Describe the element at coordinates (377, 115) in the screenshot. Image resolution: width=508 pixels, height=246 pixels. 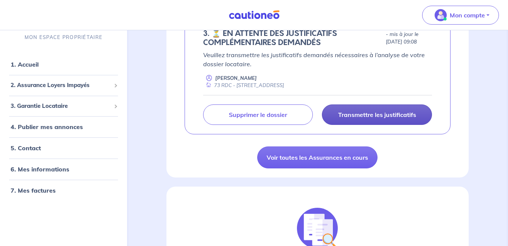
I see `p: Transmettre les justificatifs` at that location.